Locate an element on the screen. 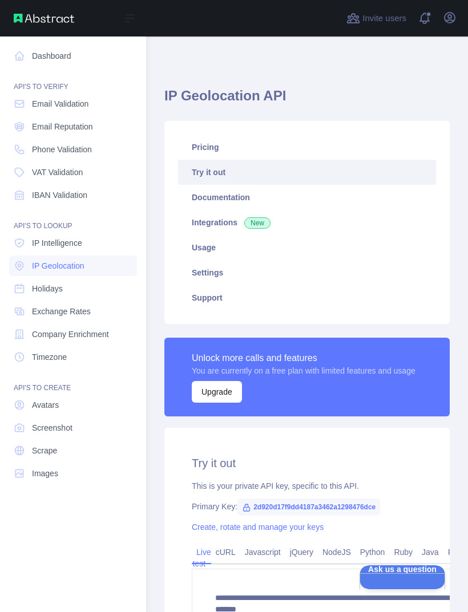  a: Holidays is located at coordinates (73, 289).